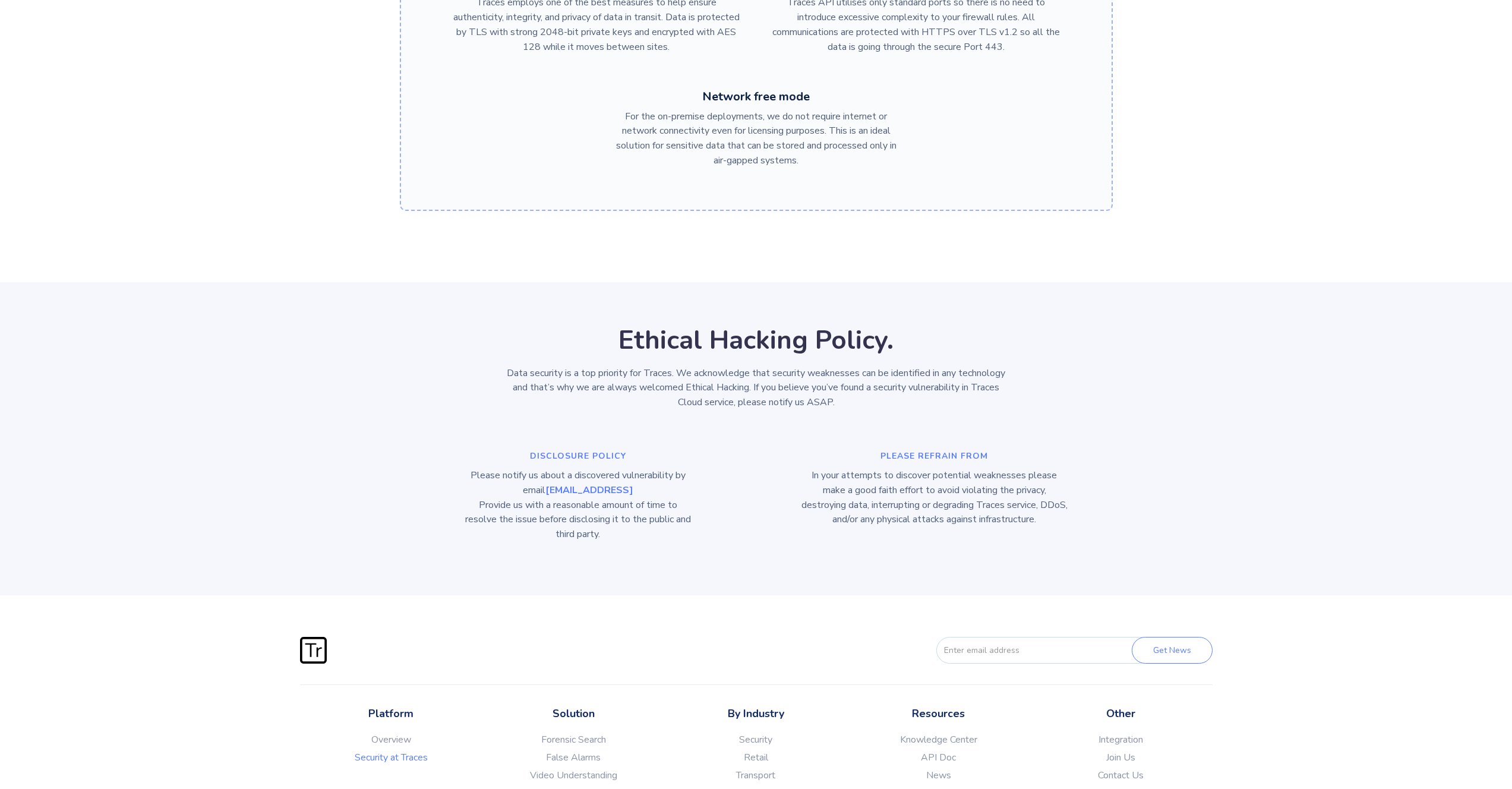 The height and width of the screenshot is (789, 1512). I want to click on a: Security at Traces, so click(391, 757).